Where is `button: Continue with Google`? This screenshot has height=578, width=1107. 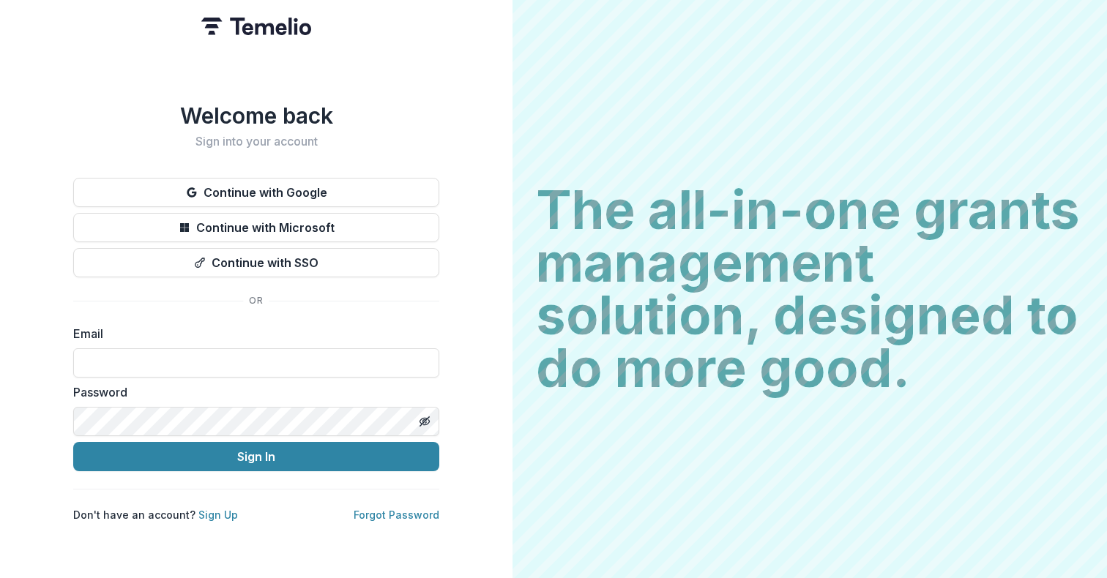
button: Continue with Google is located at coordinates (256, 193).